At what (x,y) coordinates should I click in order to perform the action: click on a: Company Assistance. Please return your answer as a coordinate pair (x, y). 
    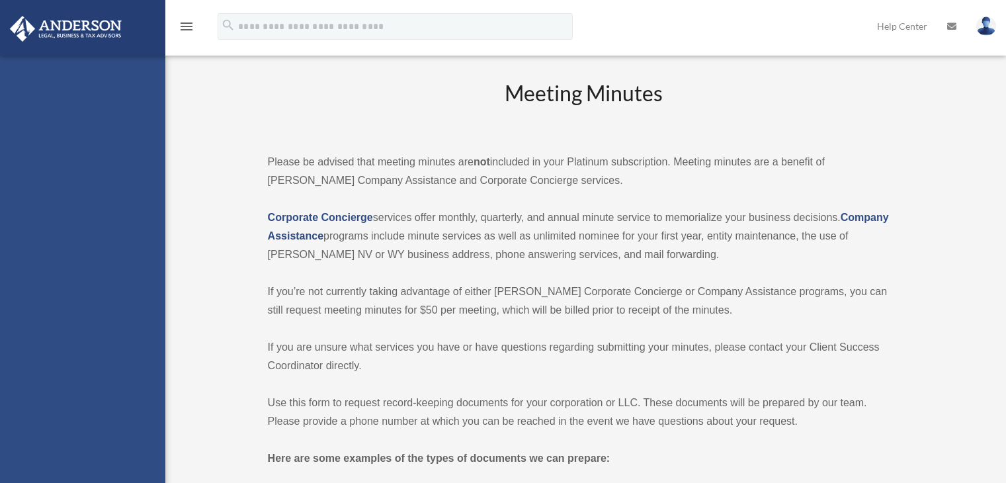
    Looking at the image, I should click on (578, 226).